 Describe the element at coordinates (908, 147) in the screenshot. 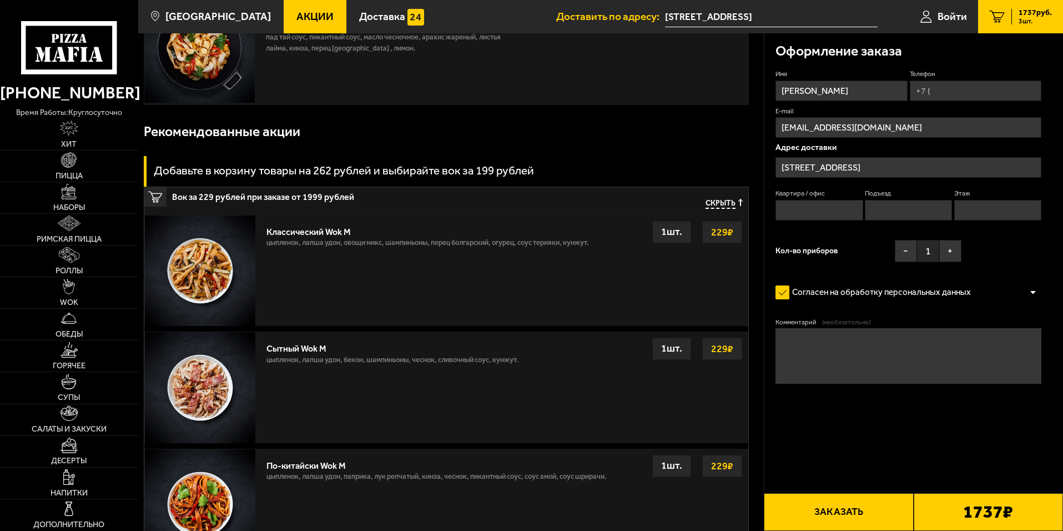

I see `p: Адрес доставки` at that location.